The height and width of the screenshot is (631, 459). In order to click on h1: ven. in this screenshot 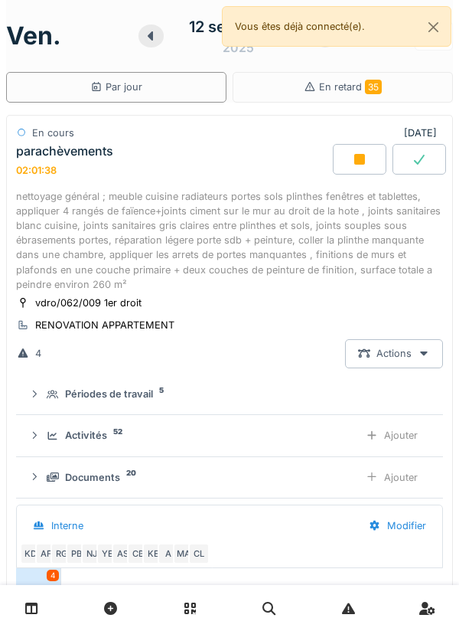, I will do `click(34, 36)`.